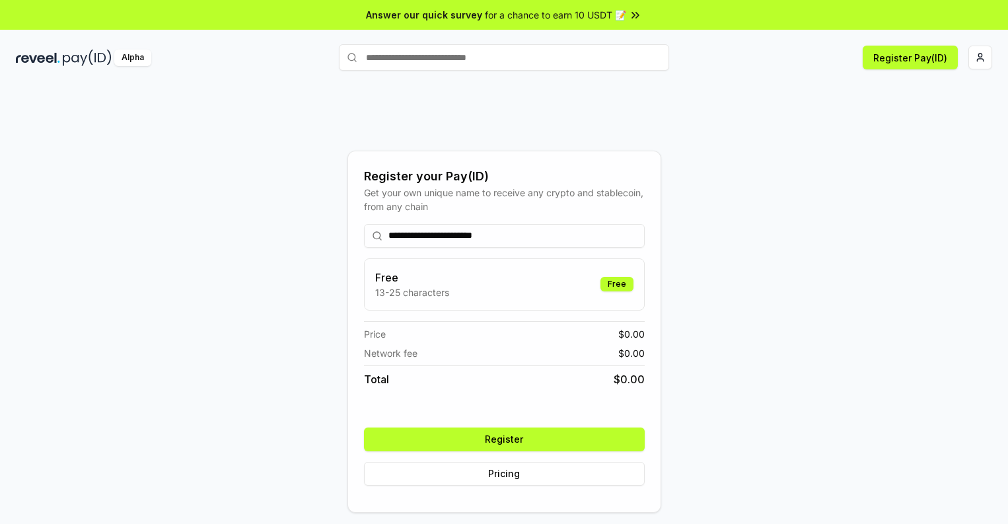 The image size is (1008, 524). What do you see at coordinates (38, 57) in the screenshot?
I see `img: reveel_dark` at bounding box center [38, 57].